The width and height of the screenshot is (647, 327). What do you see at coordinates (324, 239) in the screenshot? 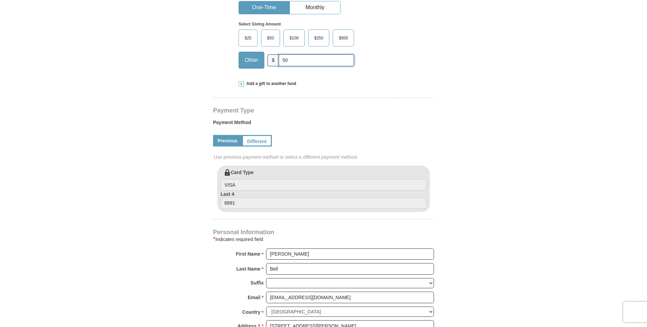
I see `div: Indicates required field` at bounding box center [324, 239].